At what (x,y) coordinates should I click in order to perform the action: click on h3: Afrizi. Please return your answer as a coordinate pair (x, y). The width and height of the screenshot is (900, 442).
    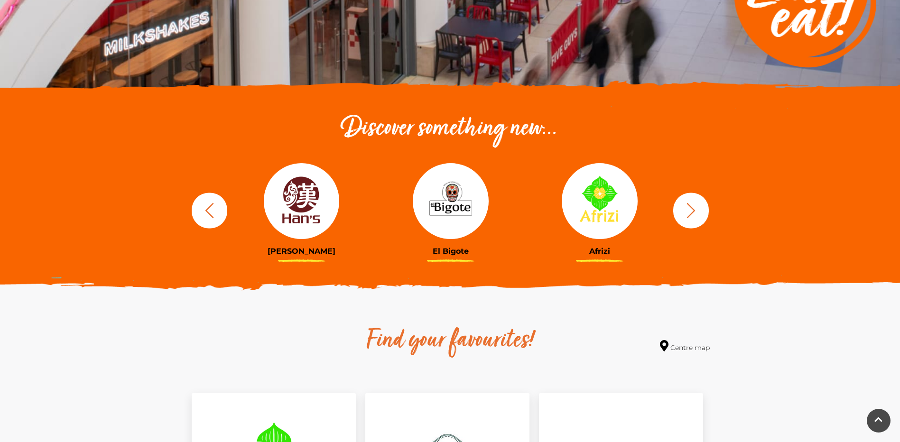
    Looking at the image, I should click on (600, 251).